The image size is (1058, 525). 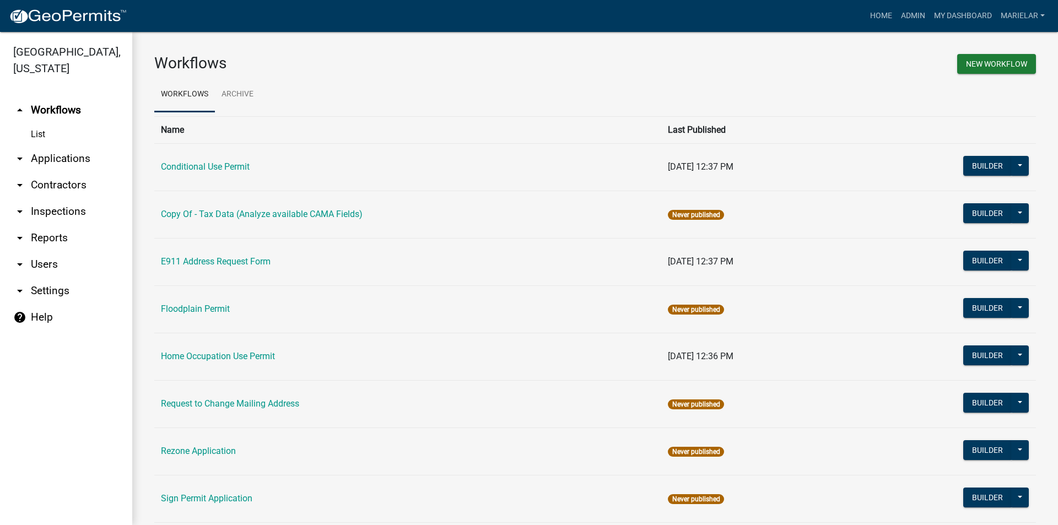 What do you see at coordinates (198, 451) in the screenshot?
I see `a: Rezone Application` at bounding box center [198, 451].